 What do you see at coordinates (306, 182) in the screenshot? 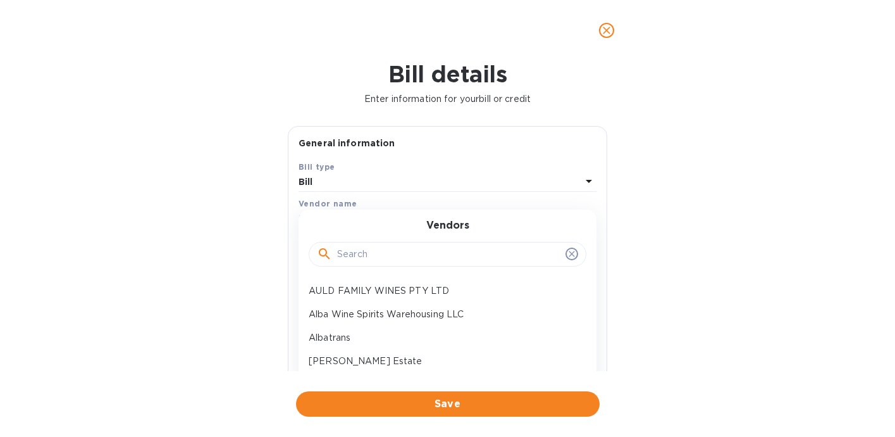
I see `b: Bill` at bounding box center [306, 182].